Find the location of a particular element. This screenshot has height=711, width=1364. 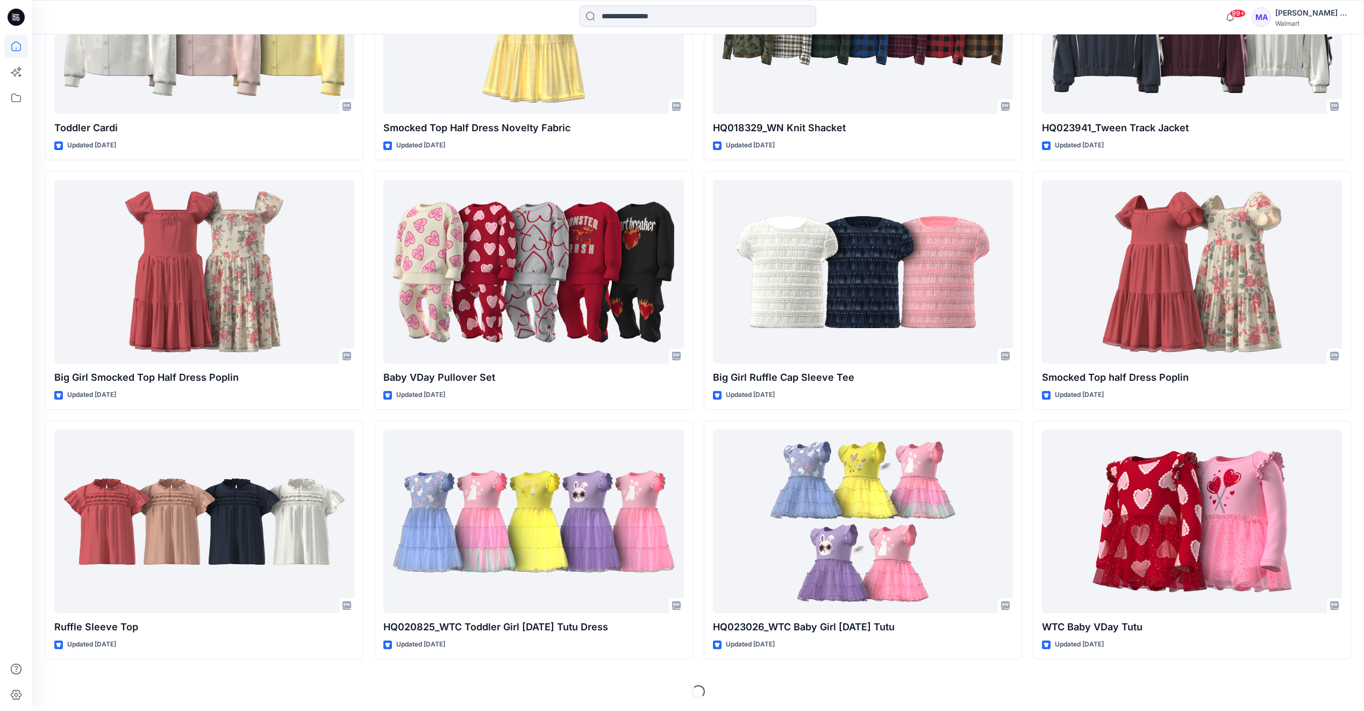

p: Baby VDay Pullover Set is located at coordinates (533, 377).